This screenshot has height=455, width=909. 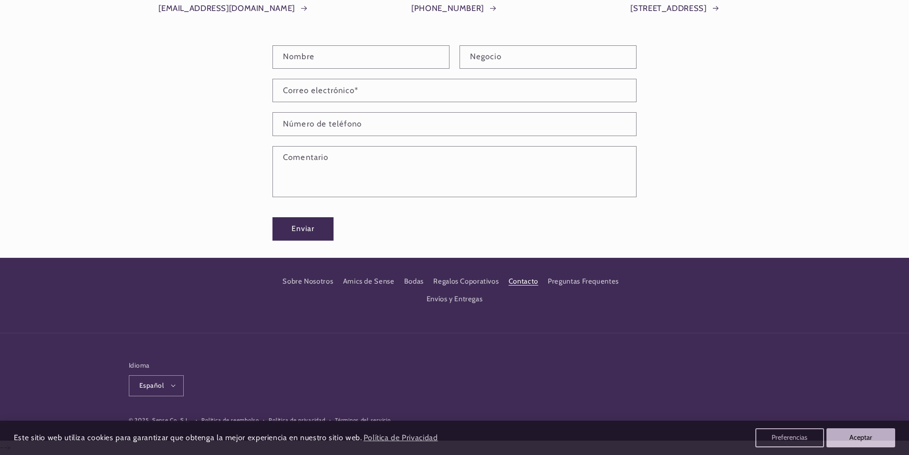 What do you see at coordinates (455, 299) in the screenshot?
I see `a: Envíos y Entregas` at bounding box center [455, 299].